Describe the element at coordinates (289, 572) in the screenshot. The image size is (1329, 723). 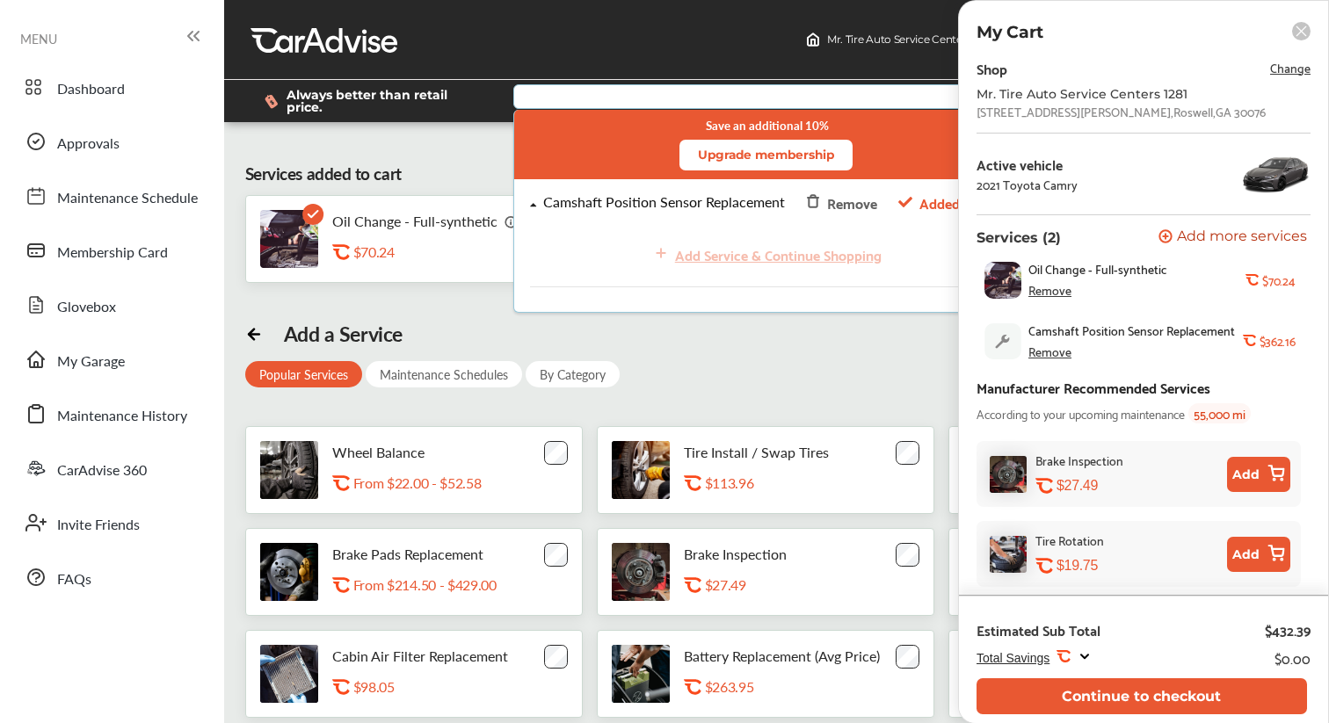
I see `img: brake-pads-replacement-thumb.jpg` at that location.